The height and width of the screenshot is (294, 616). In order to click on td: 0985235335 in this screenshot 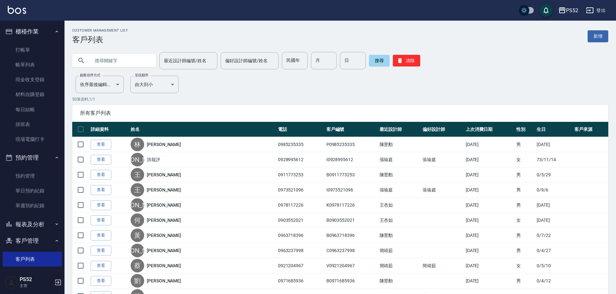, I will do `click(301, 145)`.